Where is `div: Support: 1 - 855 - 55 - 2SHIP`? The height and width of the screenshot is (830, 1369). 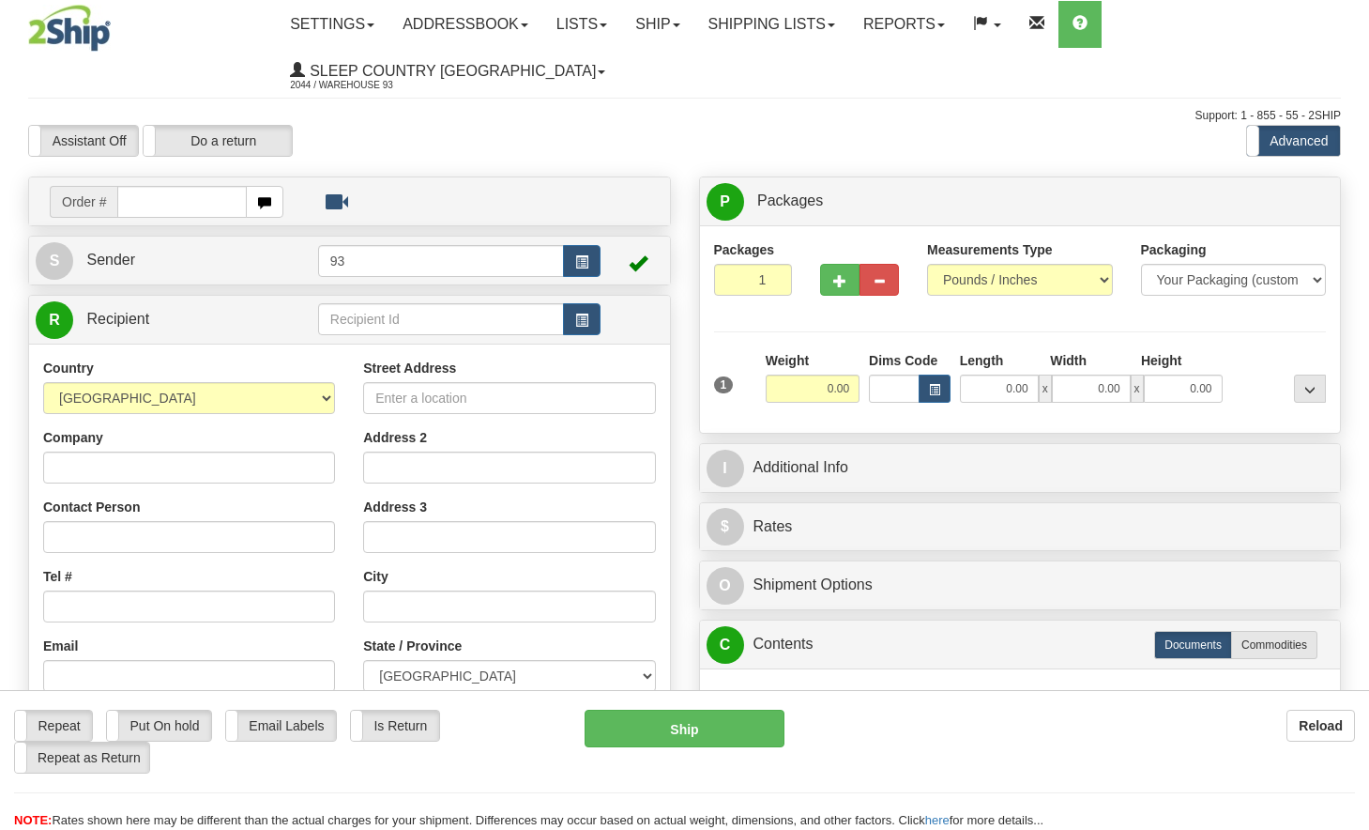 div: Support: 1 - 855 - 55 - 2SHIP is located at coordinates (684, 115).